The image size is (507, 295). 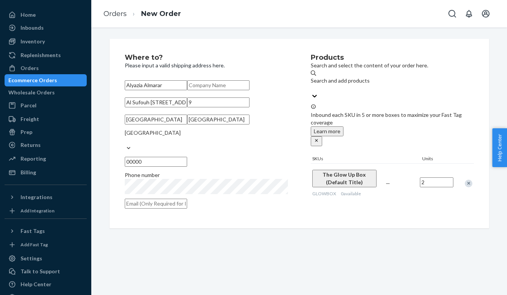 What do you see at coordinates (46, 197) in the screenshot?
I see `button: Integrations` at bounding box center [46, 197].